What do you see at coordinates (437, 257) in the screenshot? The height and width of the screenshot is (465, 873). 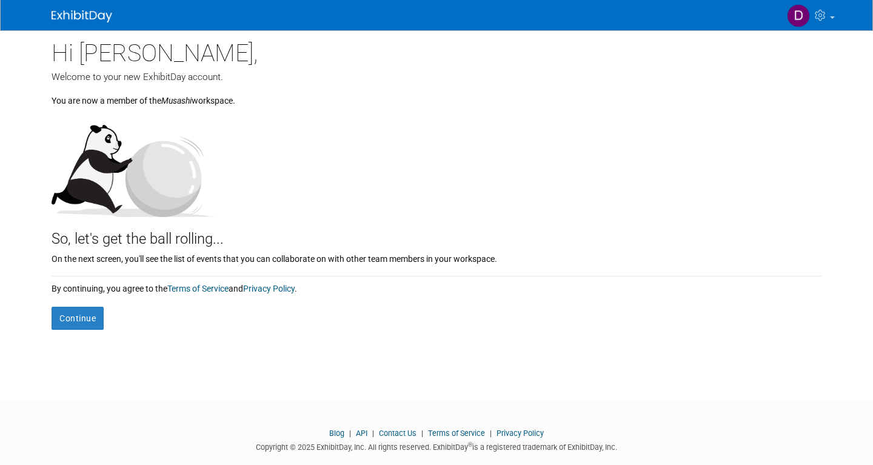 I see `div: On the next screen, you'll see the list of events that you can collaborate on with other team mem...` at bounding box center [437, 257].